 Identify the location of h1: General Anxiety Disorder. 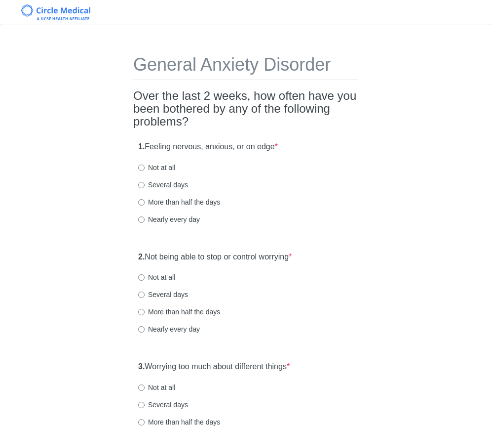
(245, 67).